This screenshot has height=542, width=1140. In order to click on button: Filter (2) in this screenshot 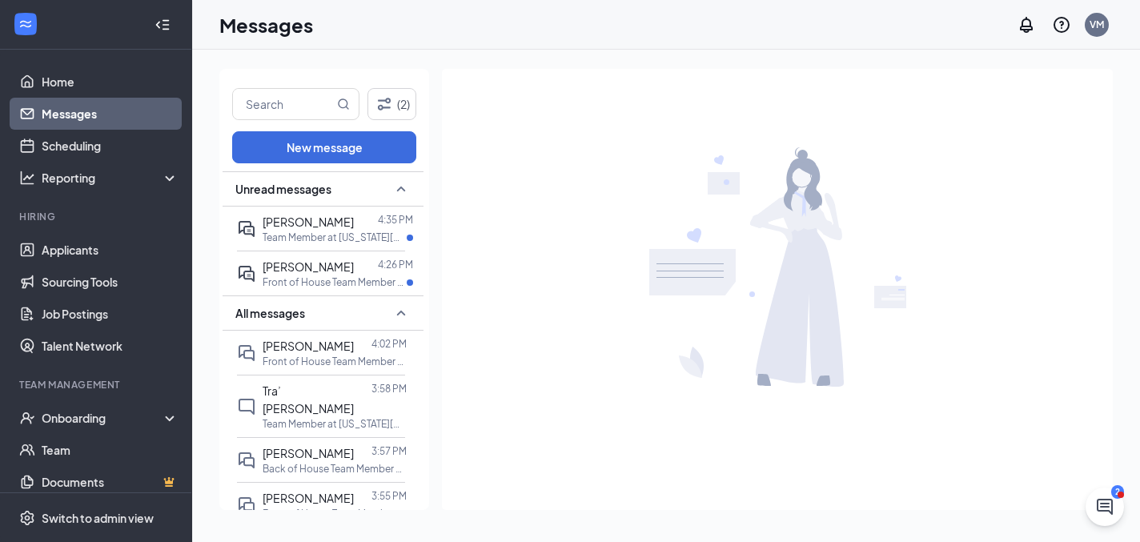, I will do `click(392, 104)`.